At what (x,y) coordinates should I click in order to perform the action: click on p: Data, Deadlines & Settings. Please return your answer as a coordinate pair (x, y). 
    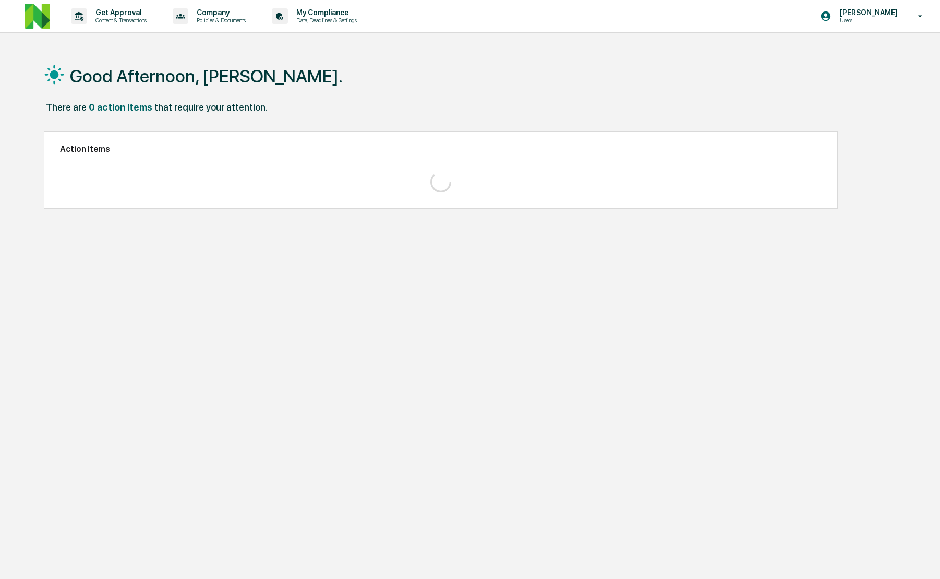
    Looking at the image, I should click on (325, 20).